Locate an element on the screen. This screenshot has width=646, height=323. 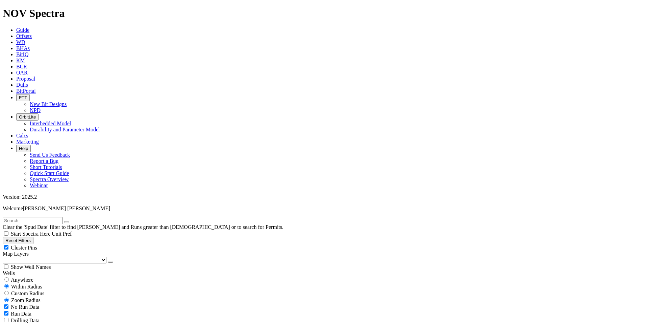
span: Anywhere is located at coordinates (22, 279).